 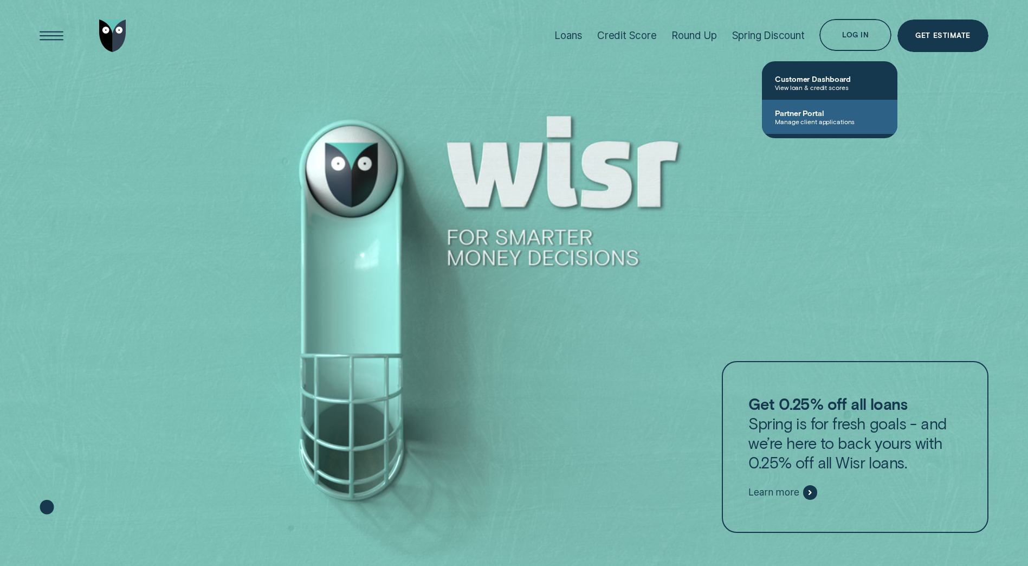 What do you see at coordinates (829, 116) in the screenshot?
I see `a: Partner PortalManage client applications` at bounding box center [829, 116].